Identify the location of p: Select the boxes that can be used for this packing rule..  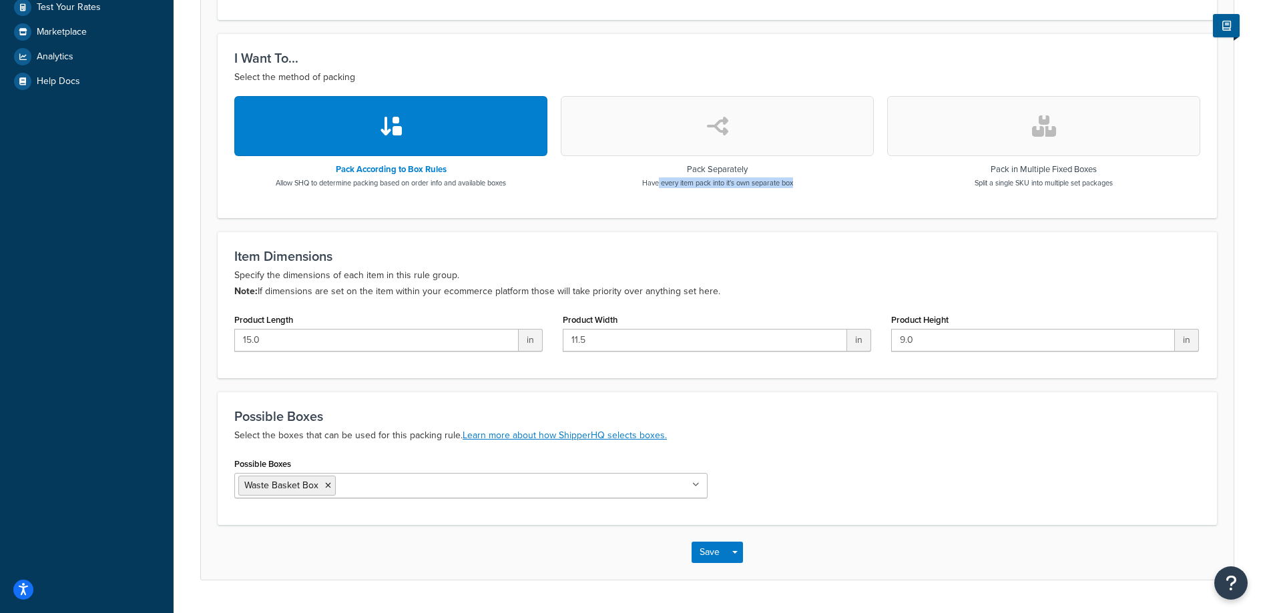
(717, 436).